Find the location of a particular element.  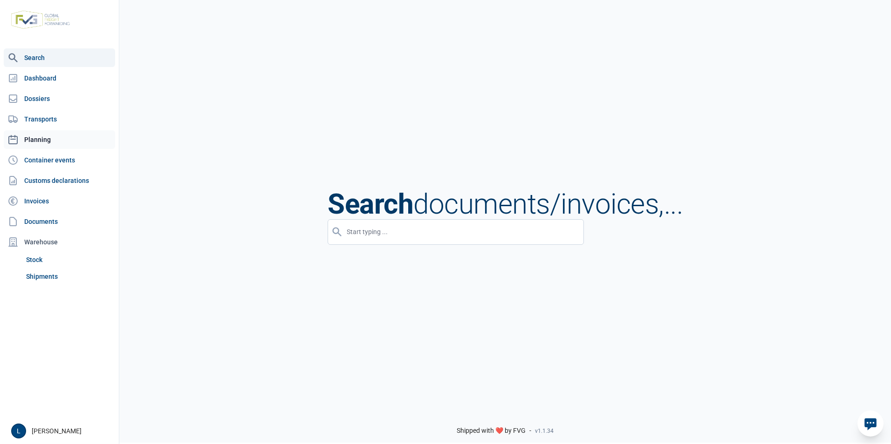

h2: documents/invoices,... is located at coordinates (505, 204).